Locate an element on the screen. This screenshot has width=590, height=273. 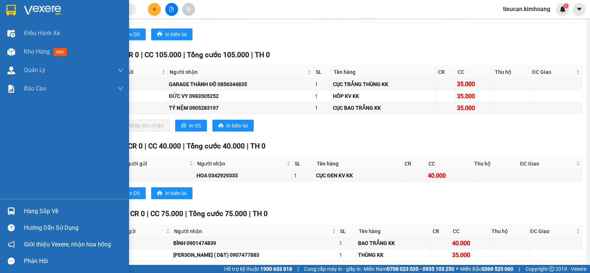
div: 40.000 is located at coordinates (470, 243).